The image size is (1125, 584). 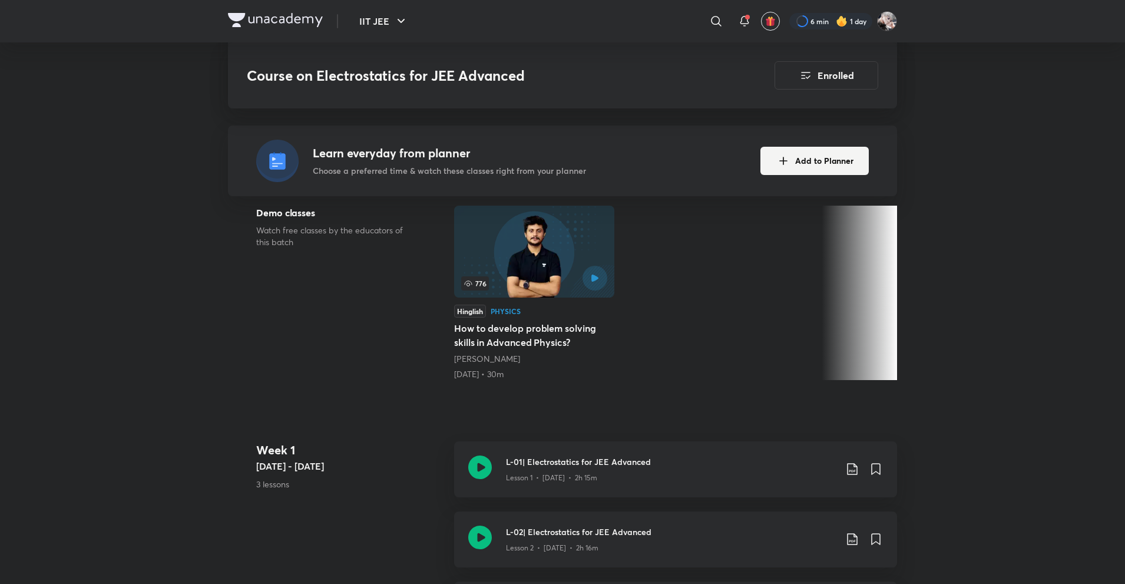 I want to click on h4: Week 1, so click(x=351, y=450).